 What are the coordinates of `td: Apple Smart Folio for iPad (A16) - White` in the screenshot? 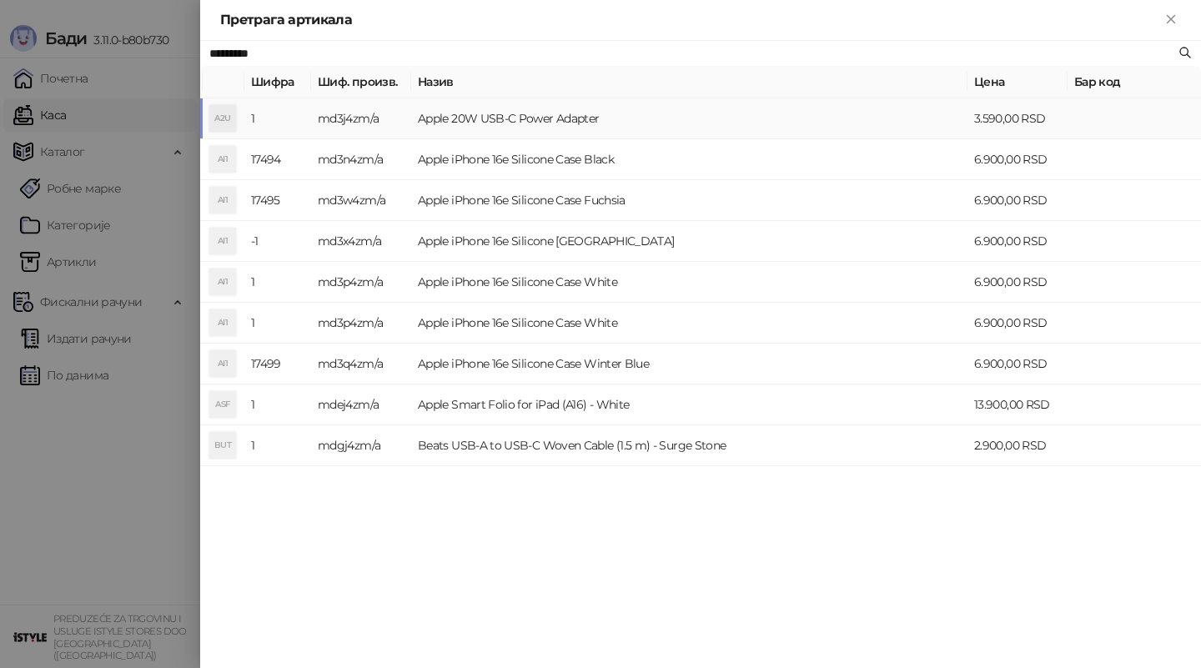 It's located at (689, 405).